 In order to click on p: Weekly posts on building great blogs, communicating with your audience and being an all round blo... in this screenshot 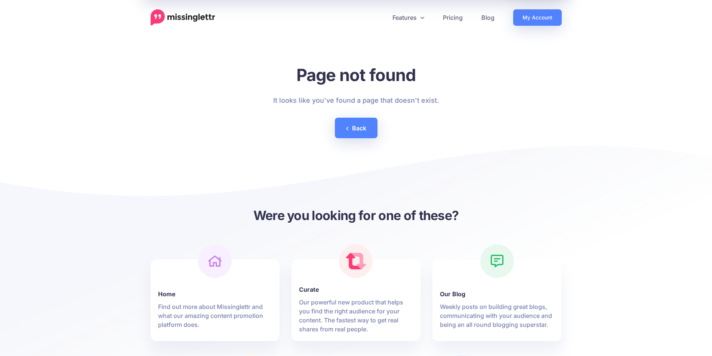, I will do `click(497, 316)`.